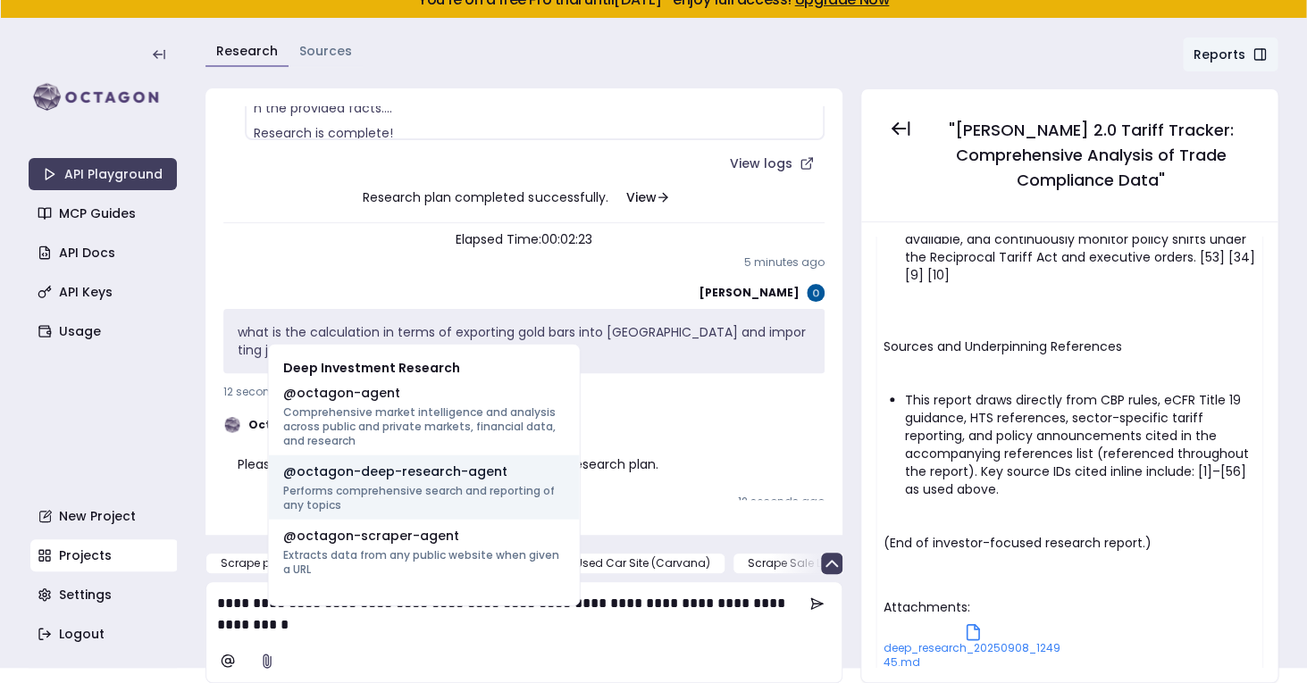 The width and height of the screenshot is (1307, 683). Describe the element at coordinates (772, 163) in the screenshot. I see `a: View logs` at that location.